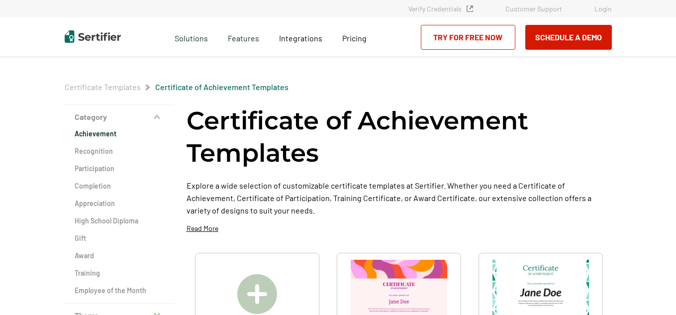 The height and width of the screenshot is (315, 676). Describe the element at coordinates (354, 38) in the screenshot. I see `span: Pricing` at that location.